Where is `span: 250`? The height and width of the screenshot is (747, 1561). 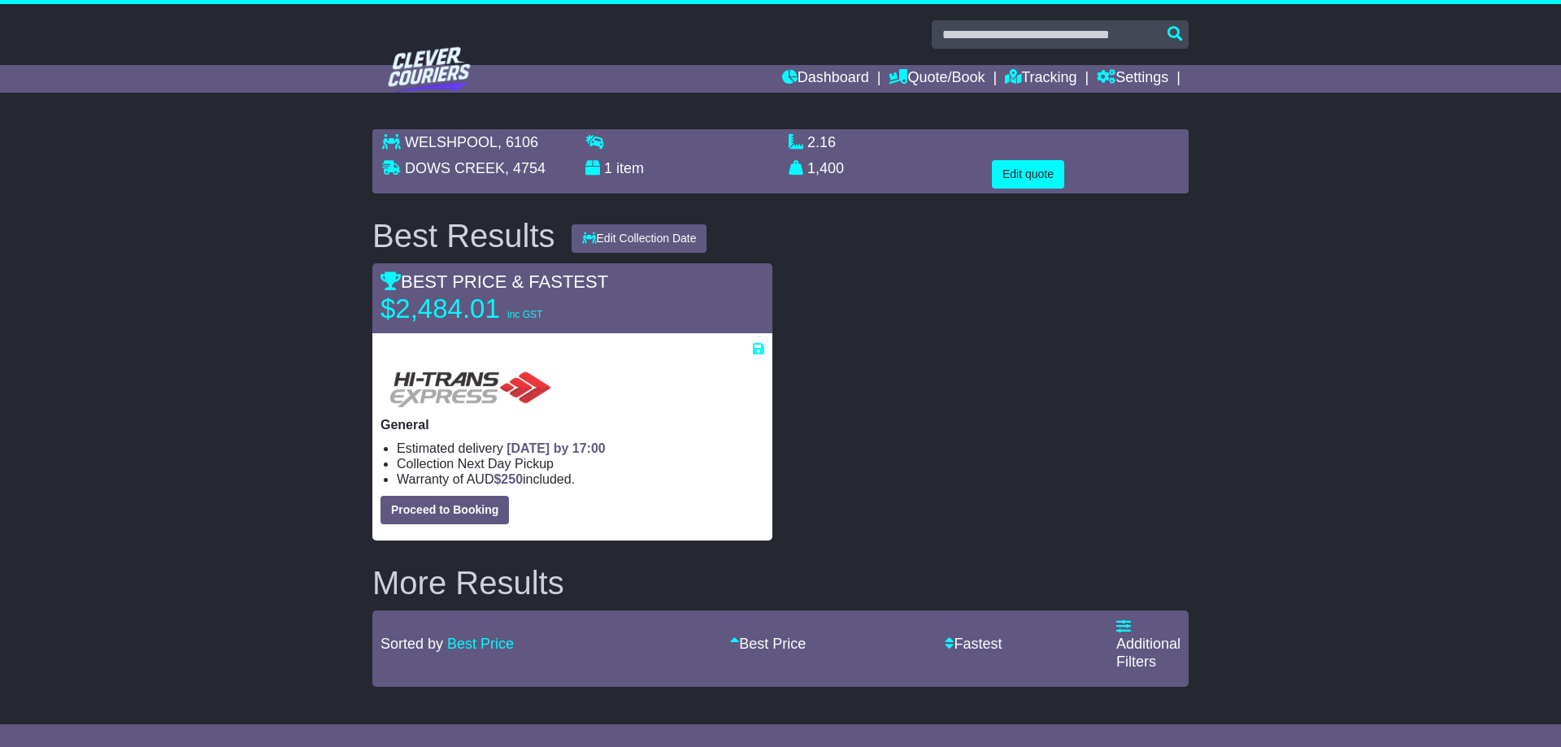 span: 250 is located at coordinates (512, 479).